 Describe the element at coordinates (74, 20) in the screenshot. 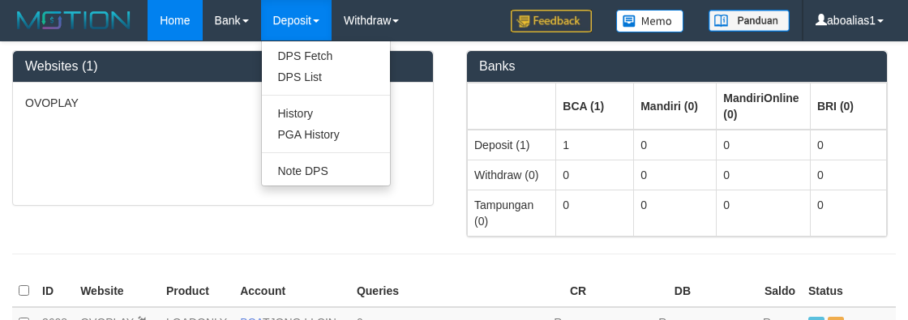

I see `img: MOTION_logo.png` at that location.